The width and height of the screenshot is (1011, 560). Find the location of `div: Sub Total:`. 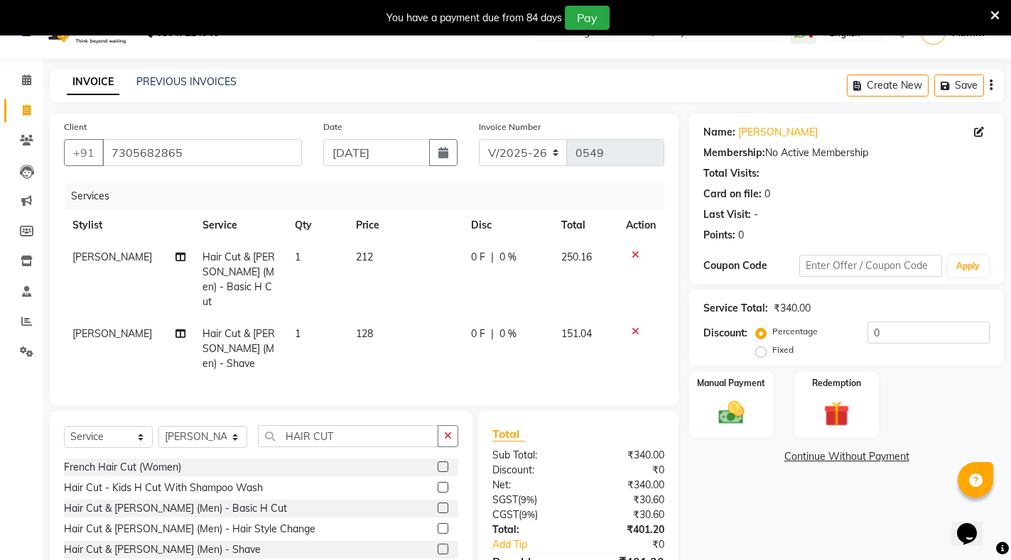

div: Sub Total: is located at coordinates (530, 455).